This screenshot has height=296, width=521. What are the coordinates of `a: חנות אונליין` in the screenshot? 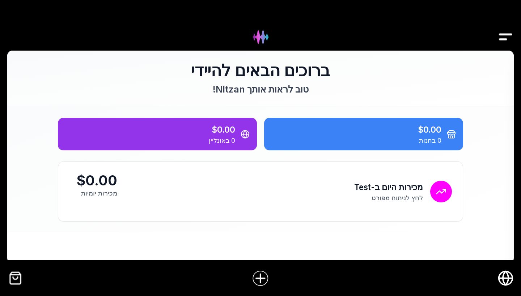 It's located at (505, 278).